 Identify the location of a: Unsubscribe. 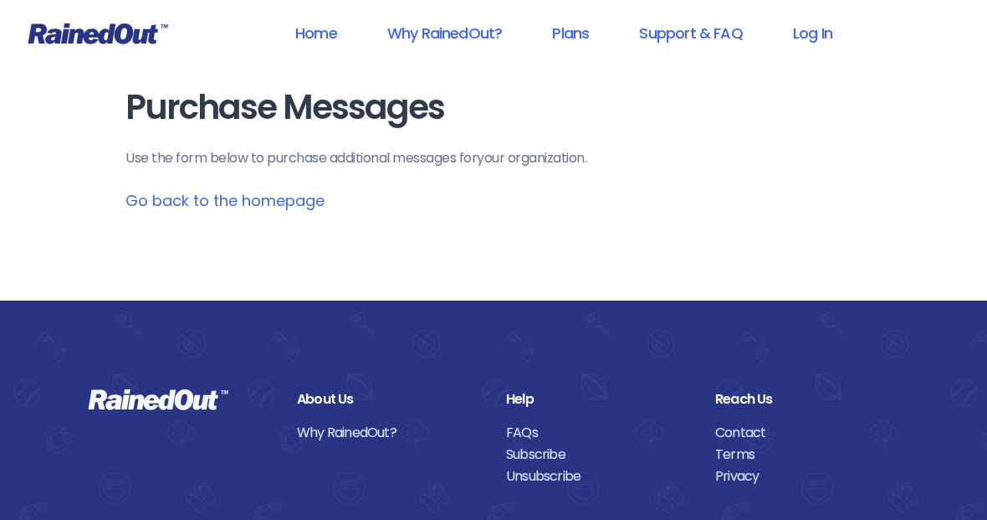
(598, 476).